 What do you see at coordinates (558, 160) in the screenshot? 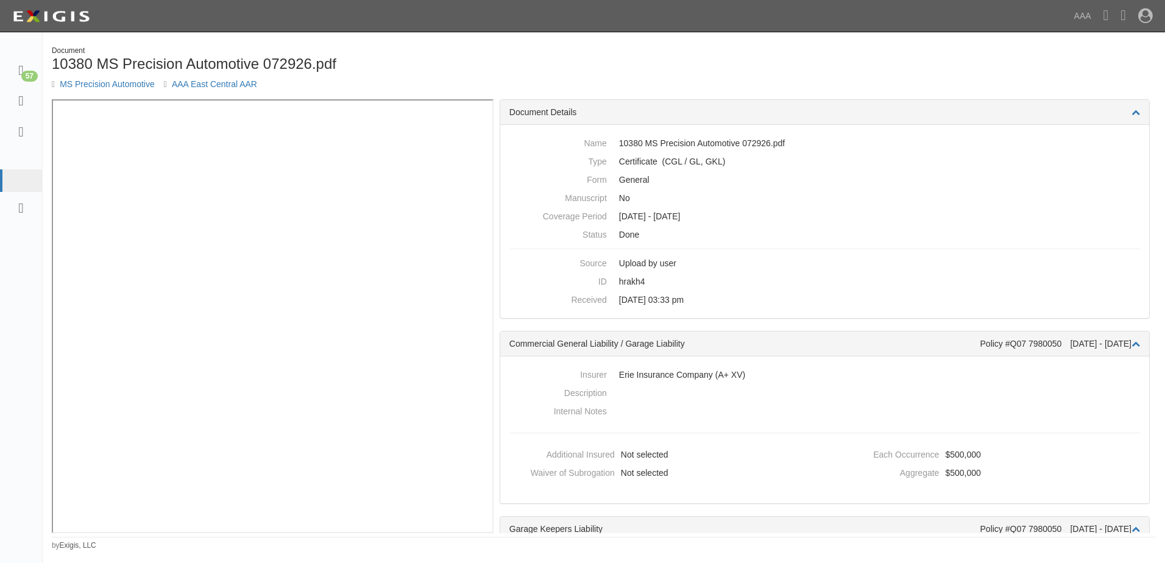
I see `dt: Type` at bounding box center [558, 160].